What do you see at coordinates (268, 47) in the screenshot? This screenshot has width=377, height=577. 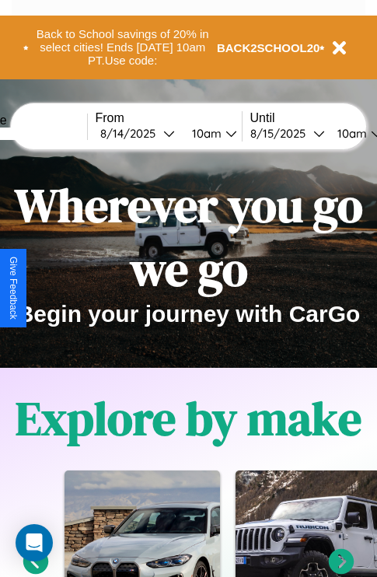 I see `b: BACK2SCHOOL20` at bounding box center [268, 47].